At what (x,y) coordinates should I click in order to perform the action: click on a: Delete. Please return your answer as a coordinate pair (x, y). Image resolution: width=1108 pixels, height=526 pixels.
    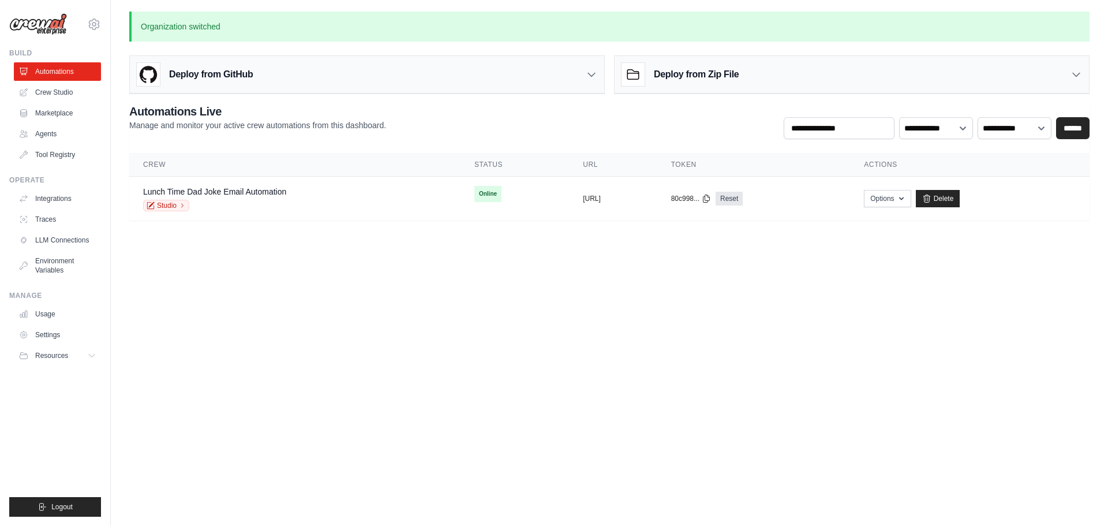
    Looking at the image, I should click on (938, 199).